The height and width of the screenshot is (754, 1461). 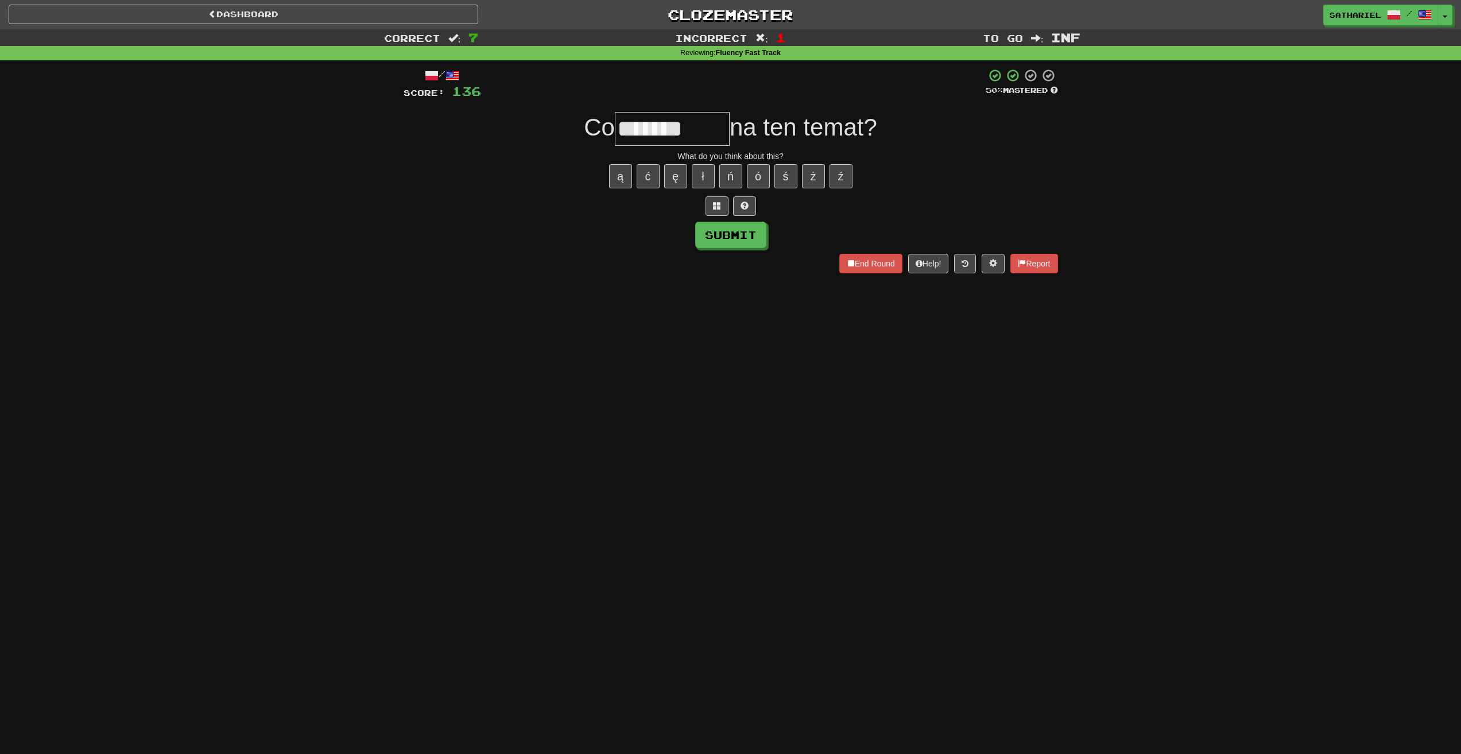 I want to click on button: Single letter hint - you only get 1 per sentence and score half the points! alt+h, so click(x=744, y=206).